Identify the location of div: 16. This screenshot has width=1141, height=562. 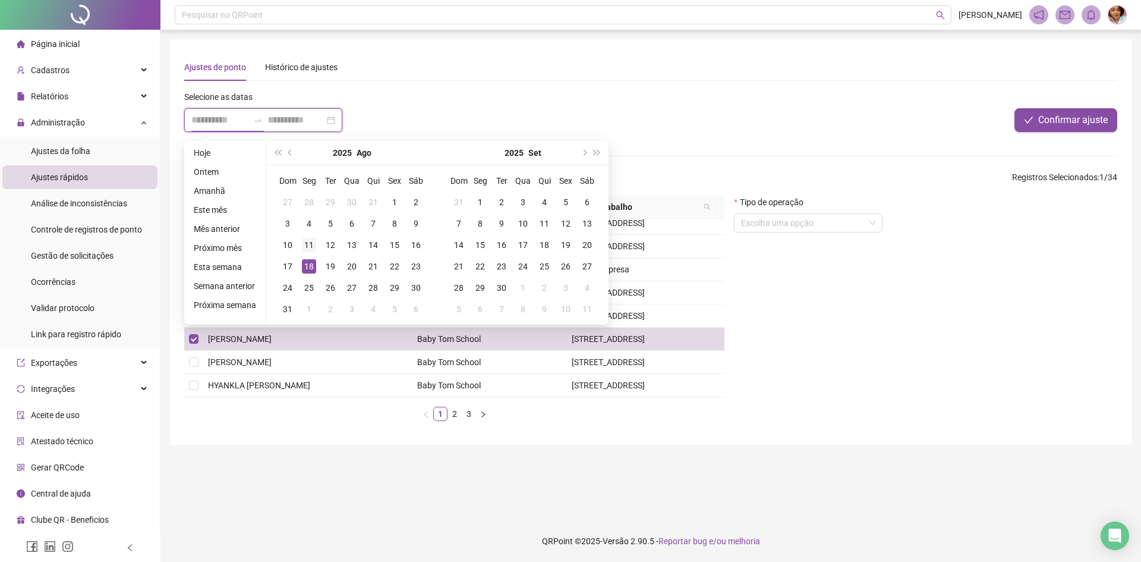
(502, 245).